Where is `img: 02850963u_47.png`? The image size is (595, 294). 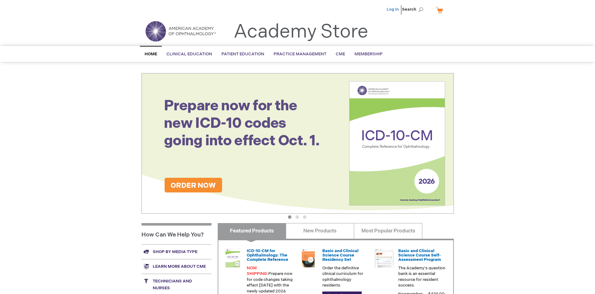 img: 02850963u_47.png is located at coordinates (308, 258).